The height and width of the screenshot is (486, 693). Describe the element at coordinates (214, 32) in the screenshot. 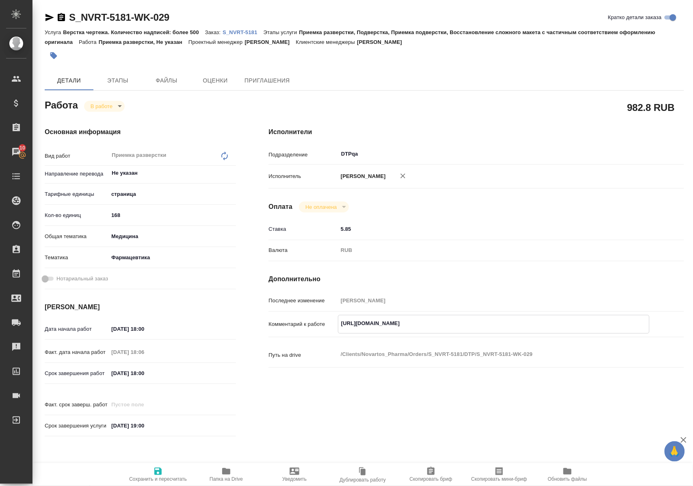

I see `p: Заказ:` at that location.